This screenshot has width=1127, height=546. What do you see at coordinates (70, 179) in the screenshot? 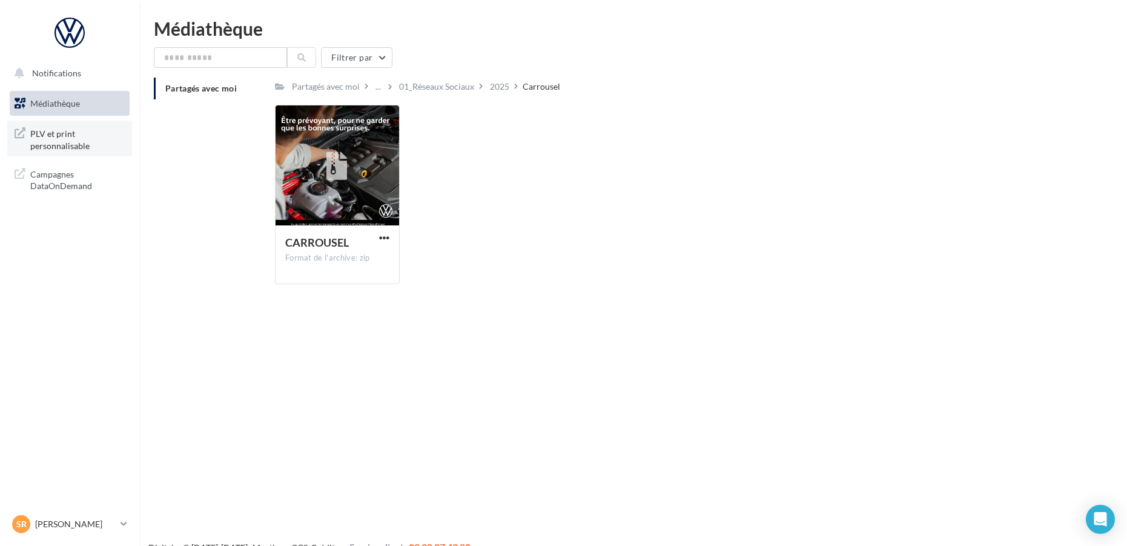
I see `a: Campagnes DataOnDemand` at bounding box center [70, 179].